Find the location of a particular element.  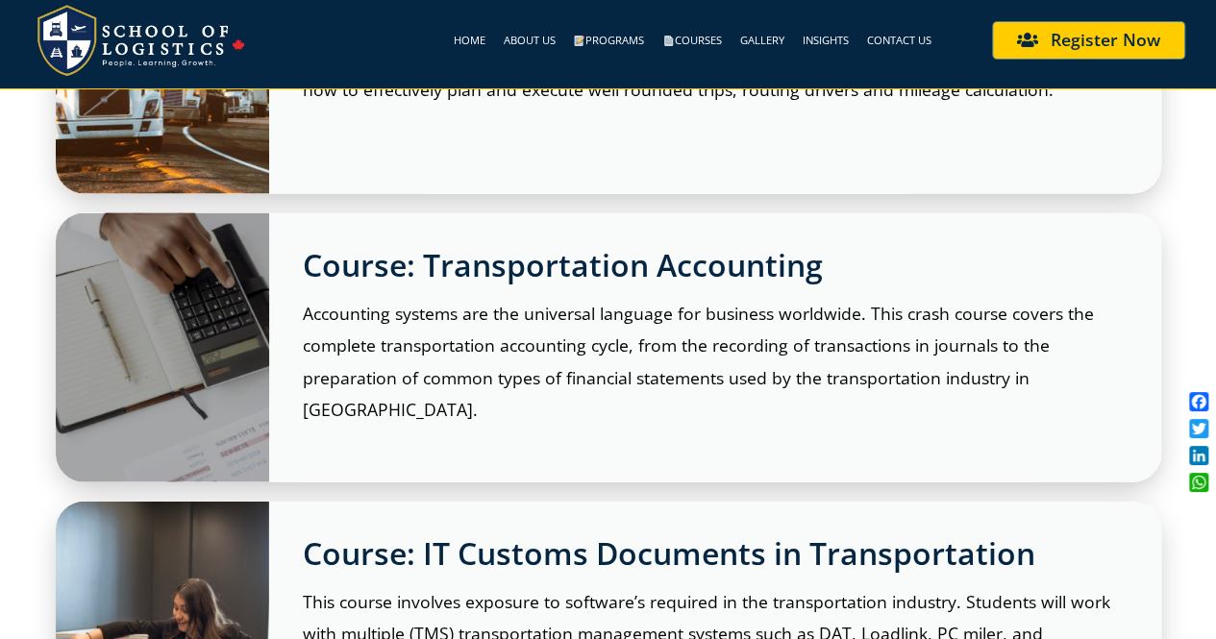

a: Courses is located at coordinates (692, 40).